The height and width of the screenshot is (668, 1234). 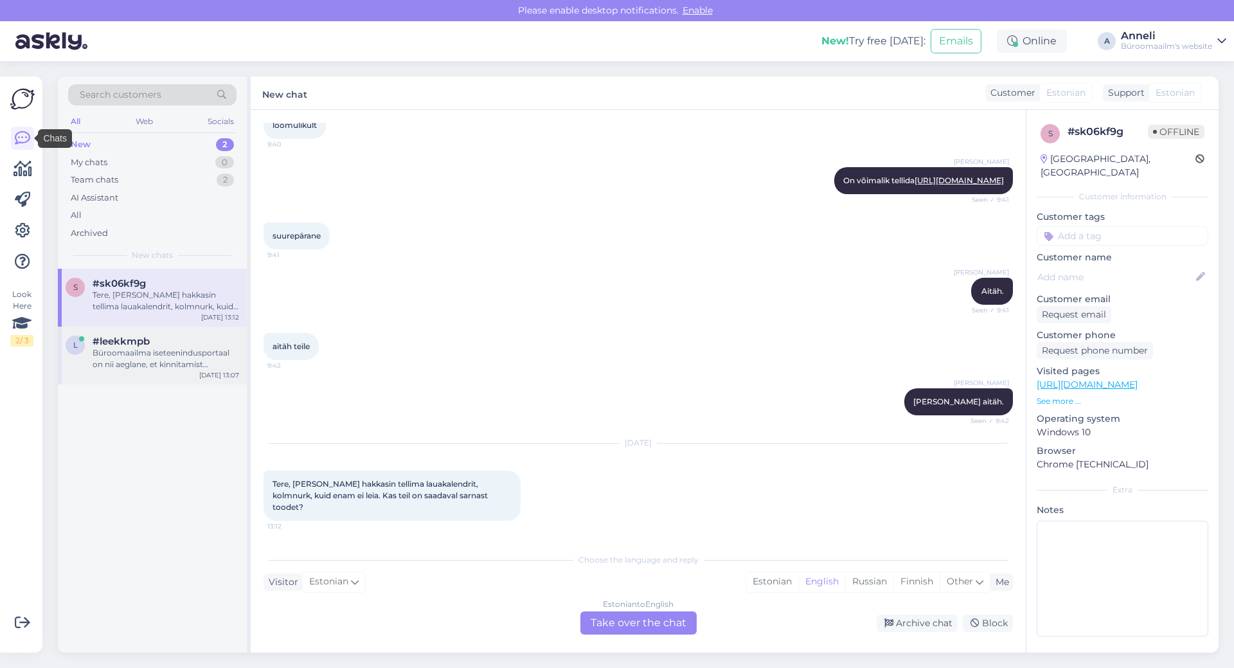 I want to click on div: Block, so click(x=988, y=623).